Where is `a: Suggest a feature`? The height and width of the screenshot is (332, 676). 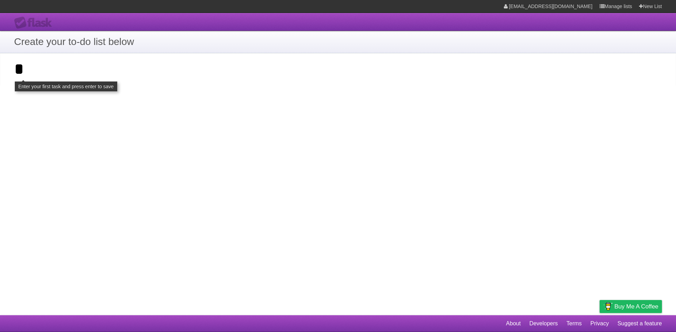
a: Suggest a feature is located at coordinates (639, 324).